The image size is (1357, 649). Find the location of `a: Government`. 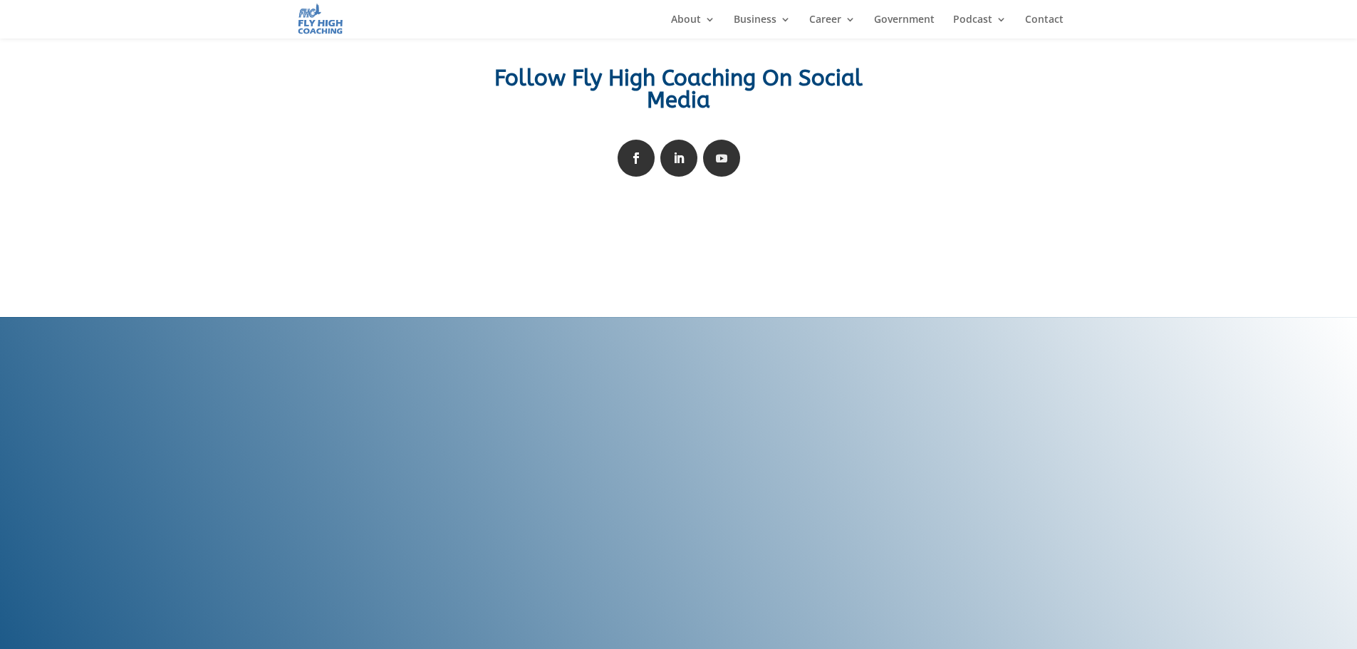

a: Government is located at coordinates (904, 26).